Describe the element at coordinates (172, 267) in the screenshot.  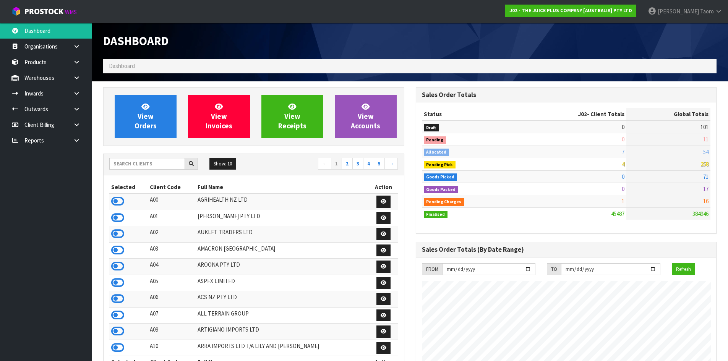
I see `td: A04` at that location.